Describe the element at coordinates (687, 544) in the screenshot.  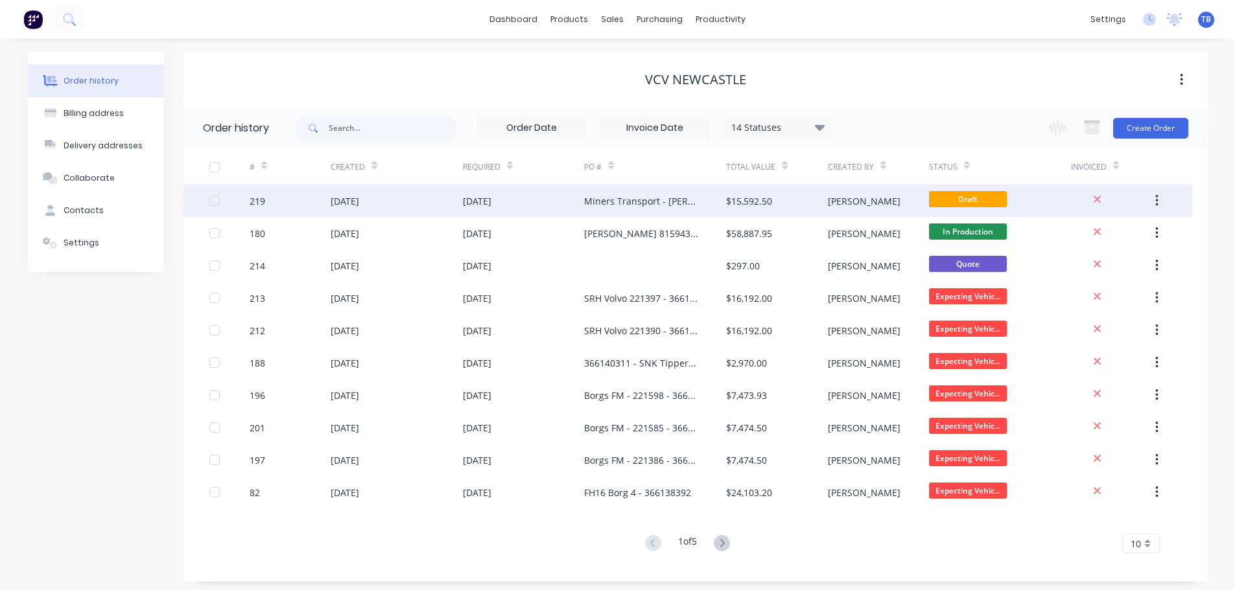
I see `div: 1 of 5` at that location.